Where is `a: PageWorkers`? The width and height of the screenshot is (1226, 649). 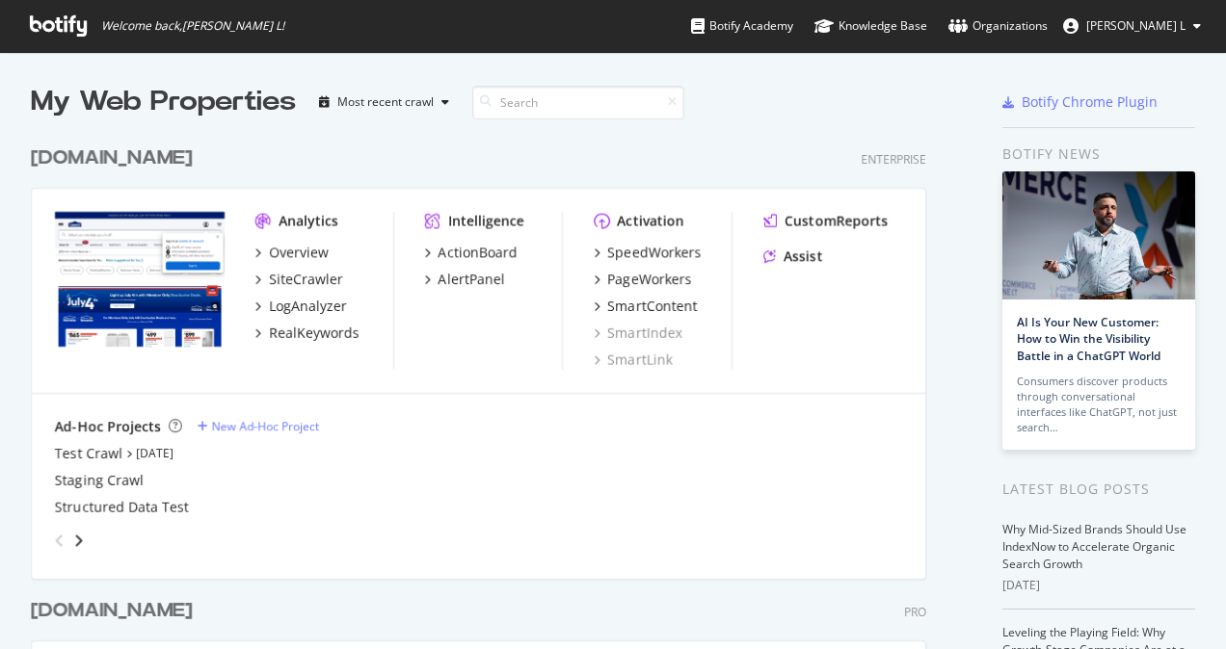 a: PageWorkers is located at coordinates (642, 279).